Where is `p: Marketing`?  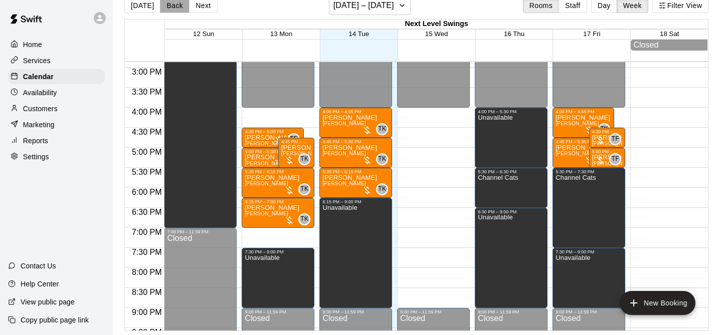
p: Marketing is located at coordinates (39, 125).